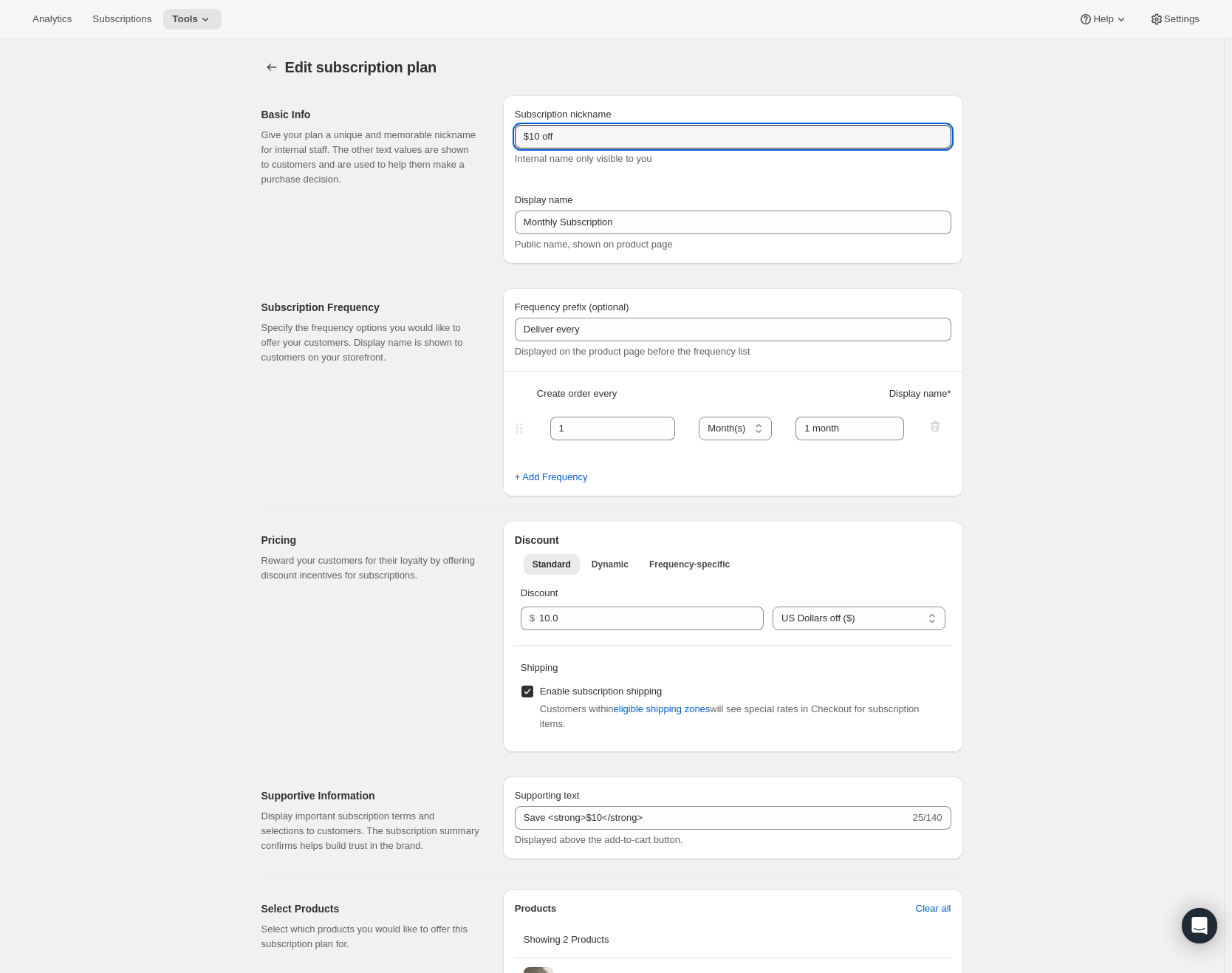 The height and width of the screenshot is (973, 1232). Describe the element at coordinates (361, 67) in the screenshot. I see `span: Edit subscription plan` at that location.